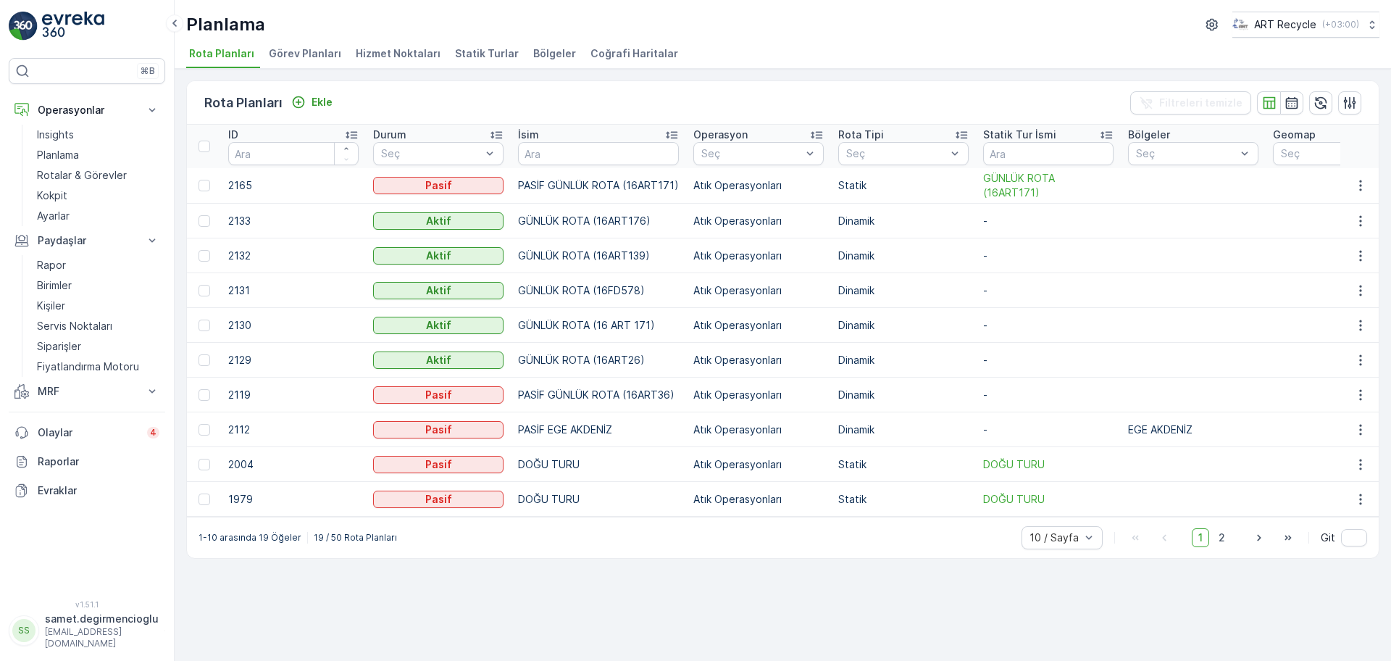 This screenshot has height=661, width=1391. Describe the element at coordinates (1294, 135) in the screenshot. I see `p: Geomap` at that location.